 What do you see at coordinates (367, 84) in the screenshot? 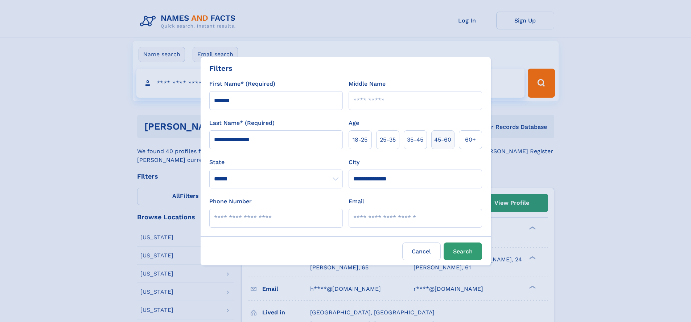
I see `label: Middle Name` at bounding box center [367, 84].